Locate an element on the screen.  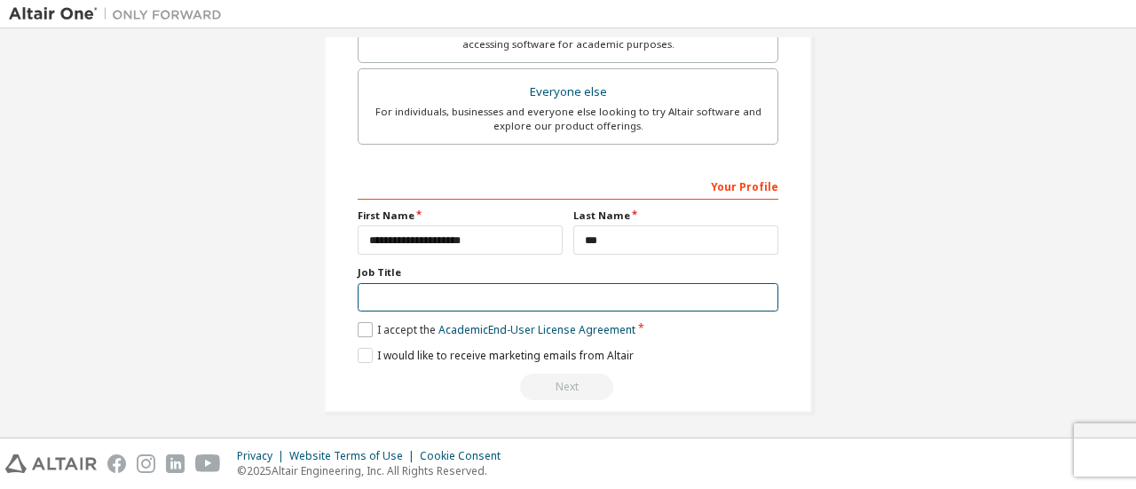
a: Academic End-User License Agreement is located at coordinates (537, 329).